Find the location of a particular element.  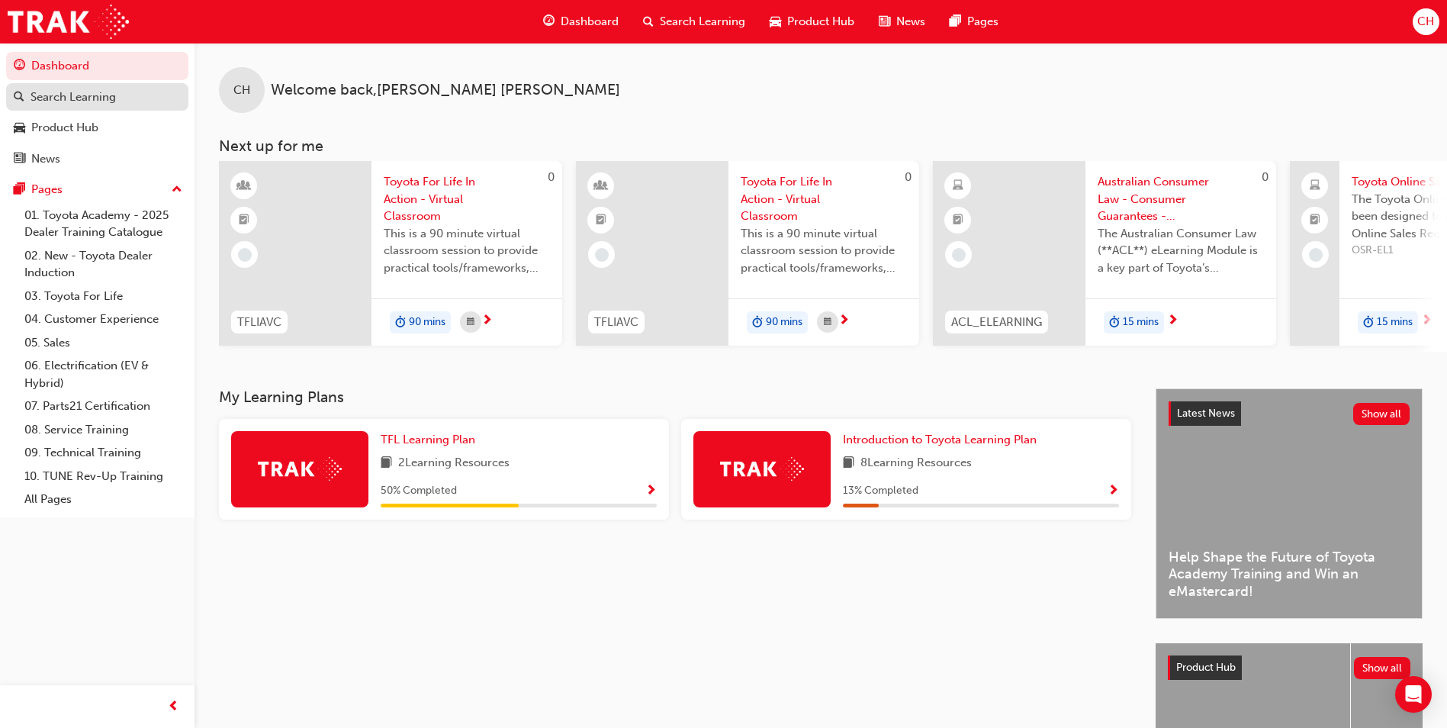

a: 09. Technical Training is located at coordinates (103, 452).